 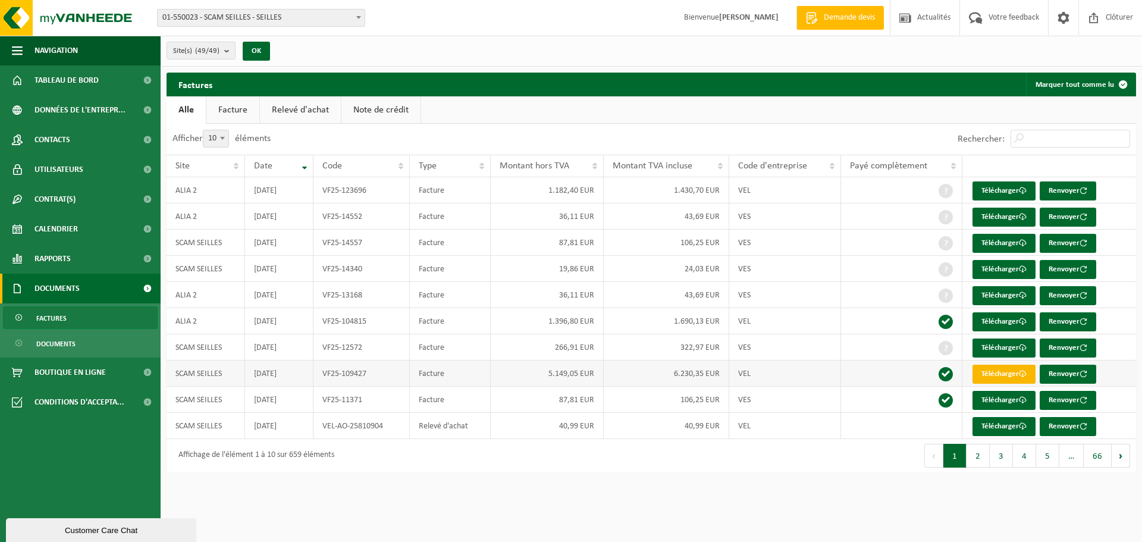 I want to click on button: 5, so click(x=1047, y=455).